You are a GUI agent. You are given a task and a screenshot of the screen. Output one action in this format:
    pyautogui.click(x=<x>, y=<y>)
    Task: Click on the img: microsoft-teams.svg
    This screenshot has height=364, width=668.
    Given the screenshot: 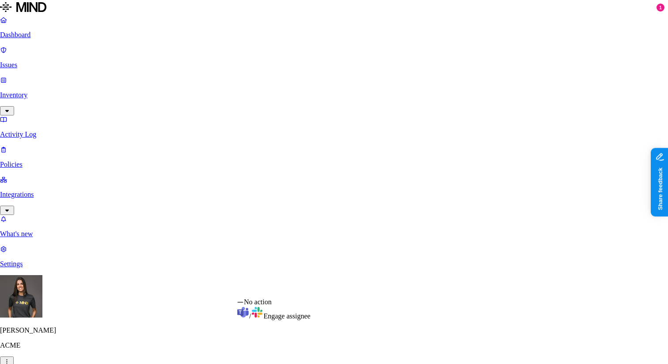 What is the action you would take?
    pyautogui.click(x=243, y=312)
    